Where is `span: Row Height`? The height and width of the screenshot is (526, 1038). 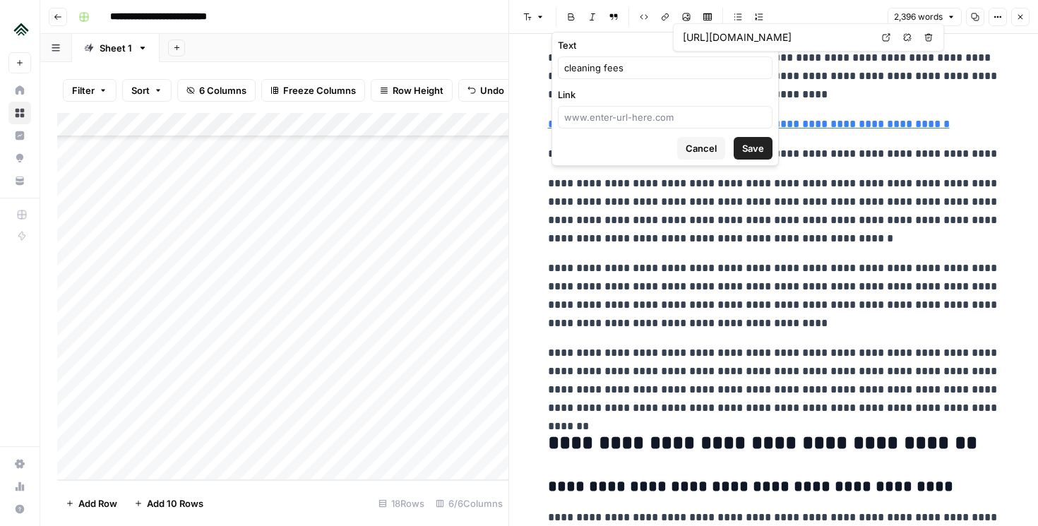
span: Row Height is located at coordinates (418, 90).